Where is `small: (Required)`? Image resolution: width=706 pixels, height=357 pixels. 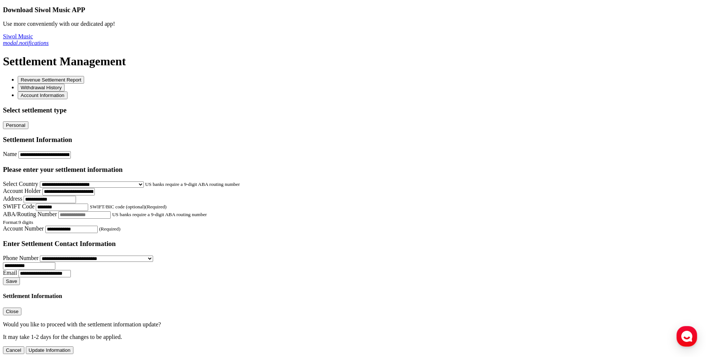 small: (Required) is located at coordinates (110, 229).